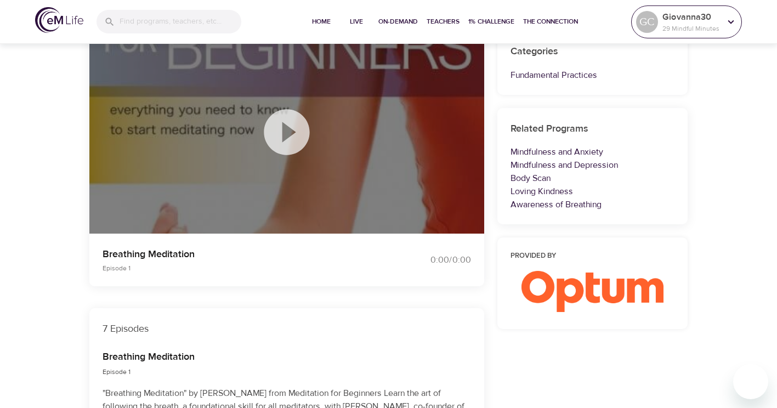 This screenshot has height=408, width=777. What do you see at coordinates (116, 372) in the screenshot?
I see `span: Episode 1` at bounding box center [116, 372].